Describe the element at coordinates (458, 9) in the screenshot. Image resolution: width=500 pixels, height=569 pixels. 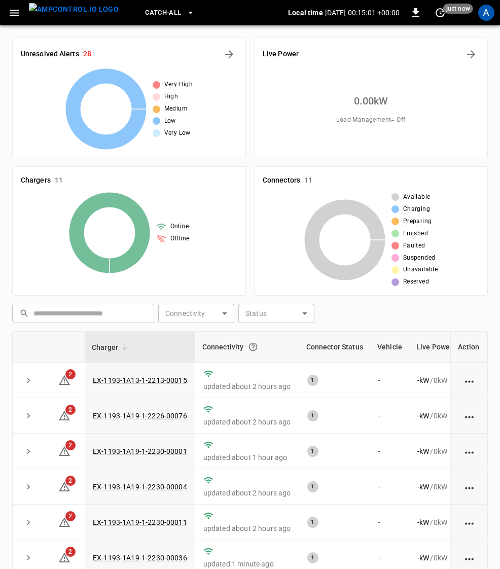
I see `span: just now` at that location.